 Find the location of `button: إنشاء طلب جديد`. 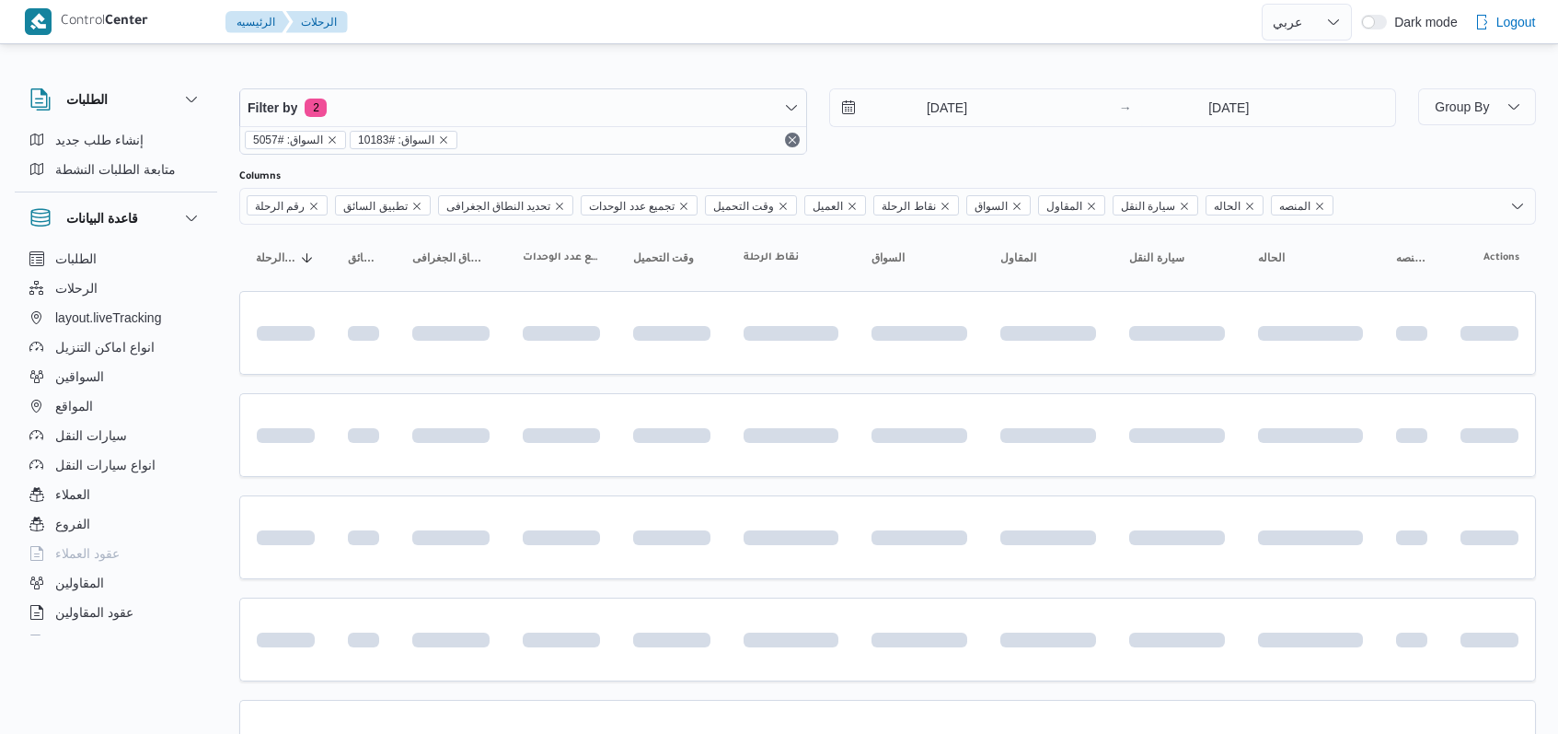

button: إنشاء طلب جديد is located at coordinates (116, 140).